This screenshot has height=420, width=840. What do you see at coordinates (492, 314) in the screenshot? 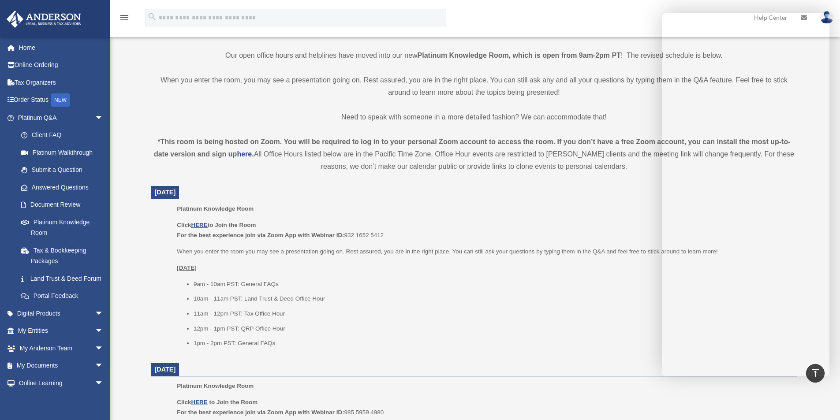
I see `li: 11am - 12pm PST: Tax Office Hour` at bounding box center [492, 314].